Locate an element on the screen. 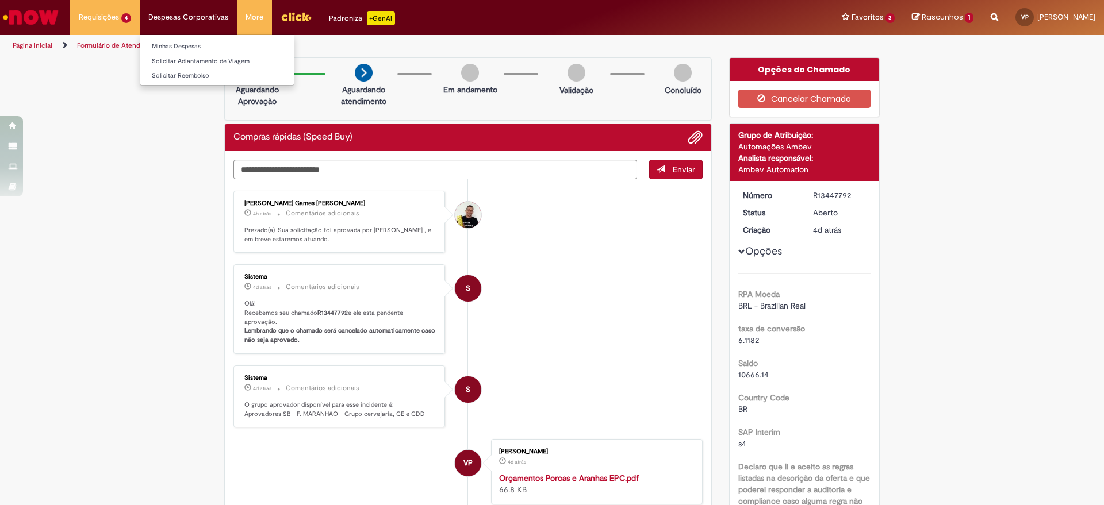 Image resolution: width=1104 pixels, height=505 pixels. dt: Status is located at coordinates (769, 213).